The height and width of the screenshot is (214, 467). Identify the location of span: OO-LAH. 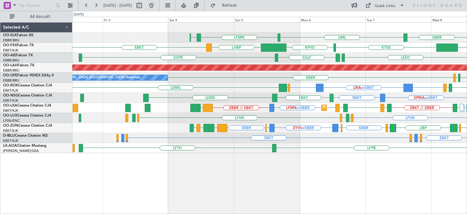
(10, 65).